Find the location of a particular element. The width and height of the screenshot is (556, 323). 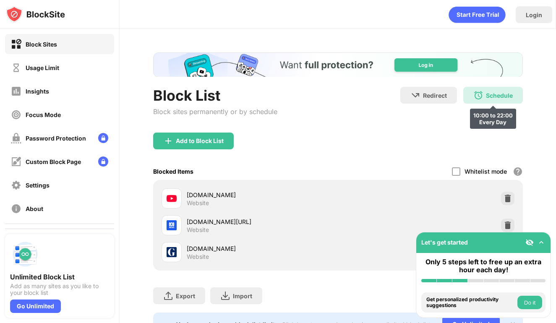

img: push-block-list.svg is located at coordinates (25, 254).